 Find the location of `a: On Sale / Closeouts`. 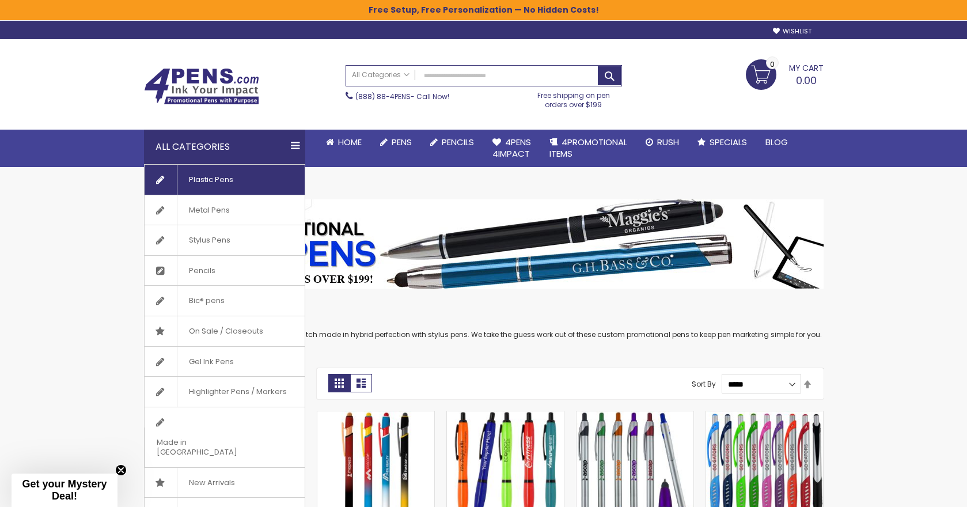

a: On Sale / Closeouts is located at coordinates (225, 331).